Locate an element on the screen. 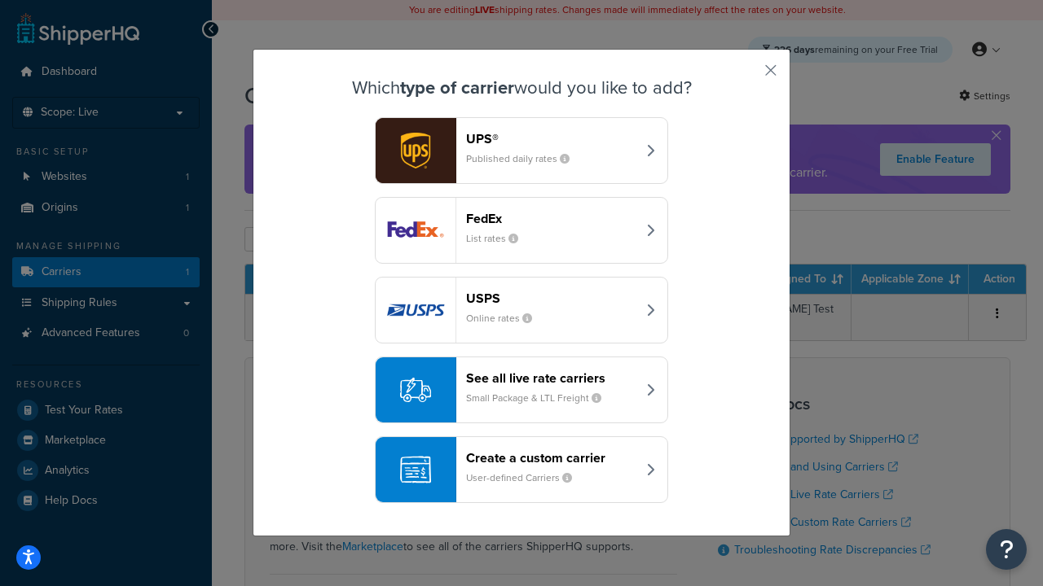  img: fedEx logo is located at coordinates (415, 231).